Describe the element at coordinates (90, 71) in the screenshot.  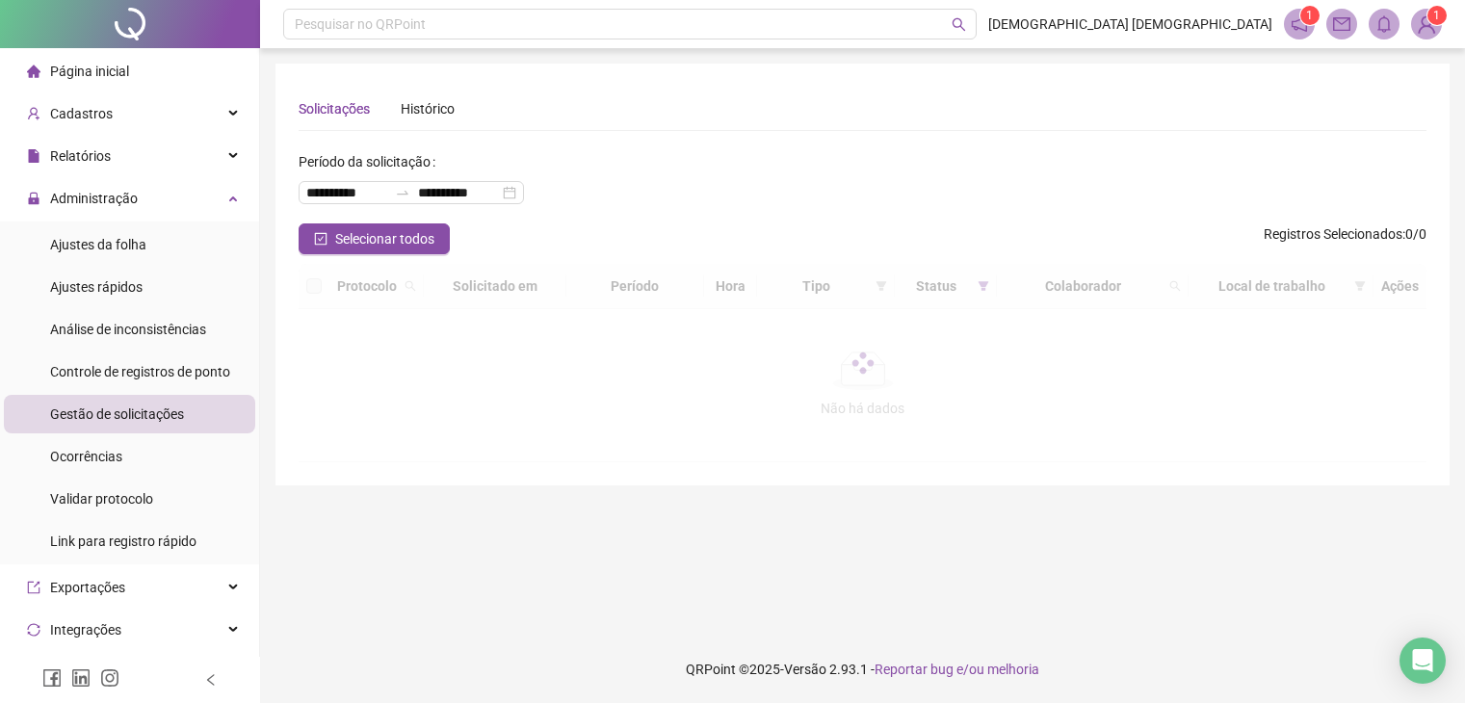
I see `span: Página inicial` at that location.